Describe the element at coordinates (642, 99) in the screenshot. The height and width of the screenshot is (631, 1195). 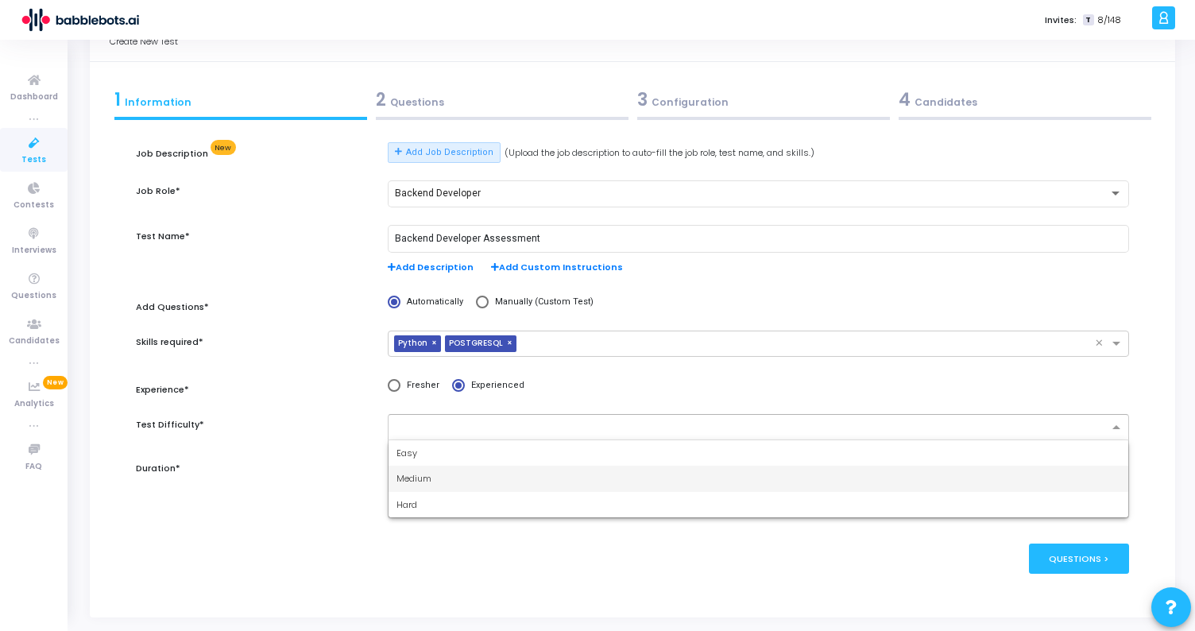
I see `span: 3` at that location.